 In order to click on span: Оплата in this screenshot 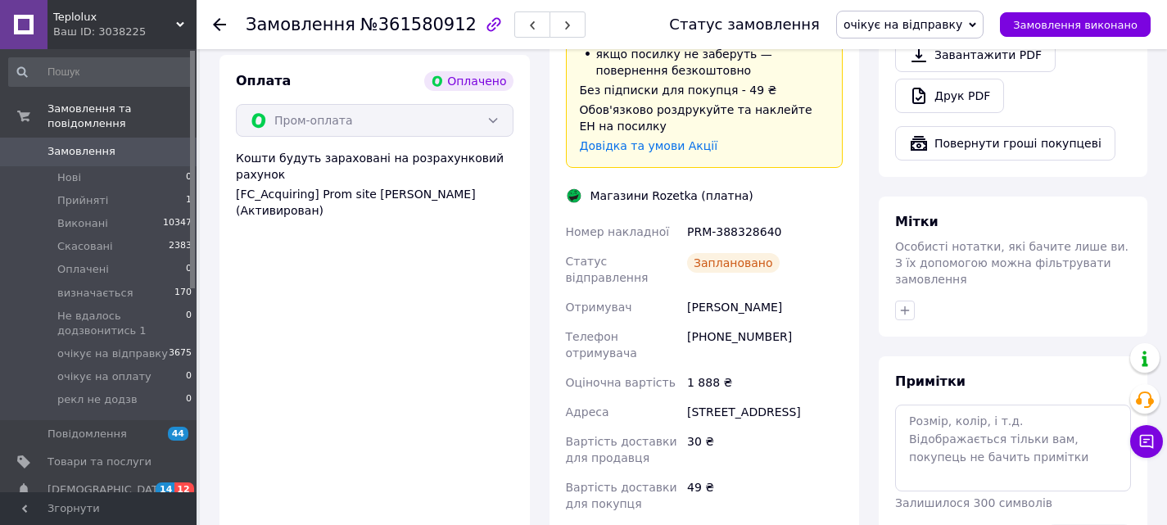, I will do `click(263, 80)`.